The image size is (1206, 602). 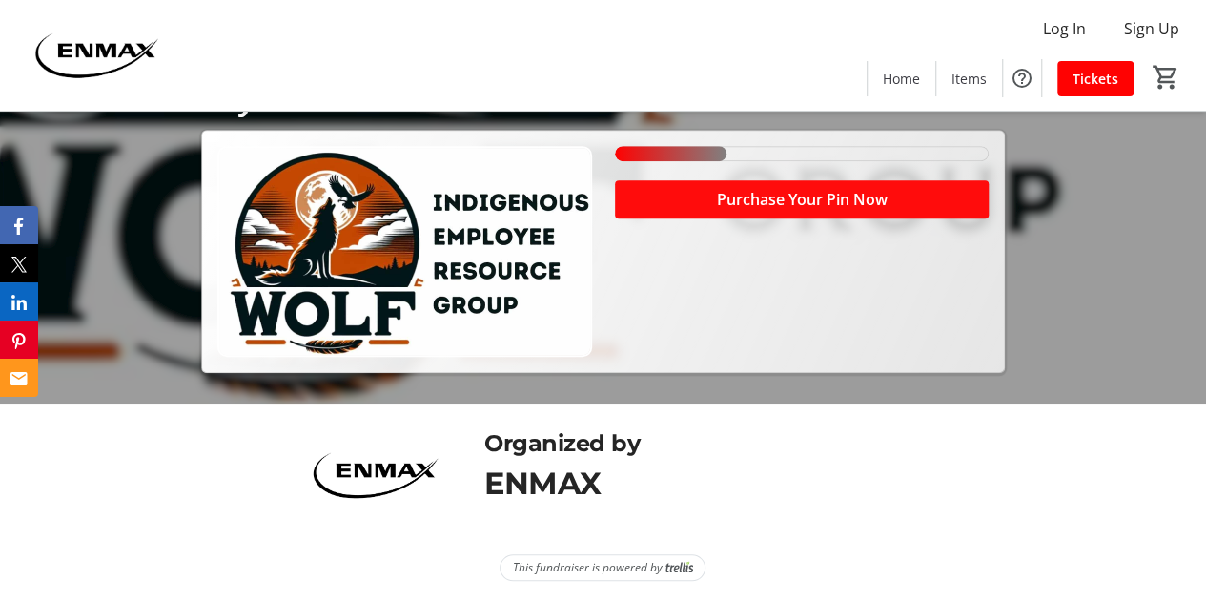 What do you see at coordinates (603, 97) in the screenshot?
I see `p: By: ENMAX` at bounding box center [603, 97].